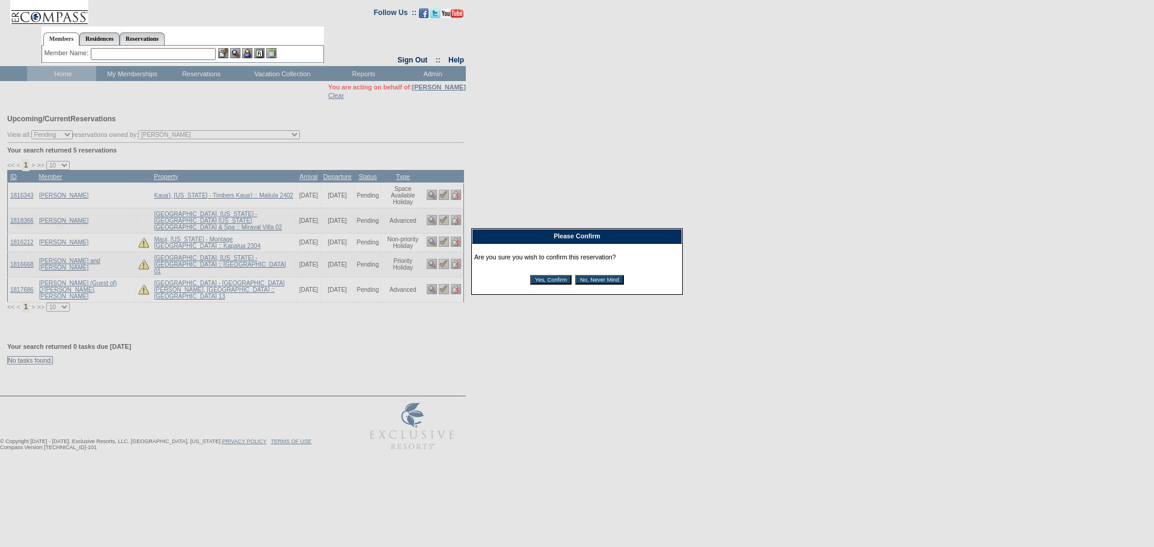  Describe the element at coordinates (456, 60) in the screenshot. I see `a: Help` at that location.